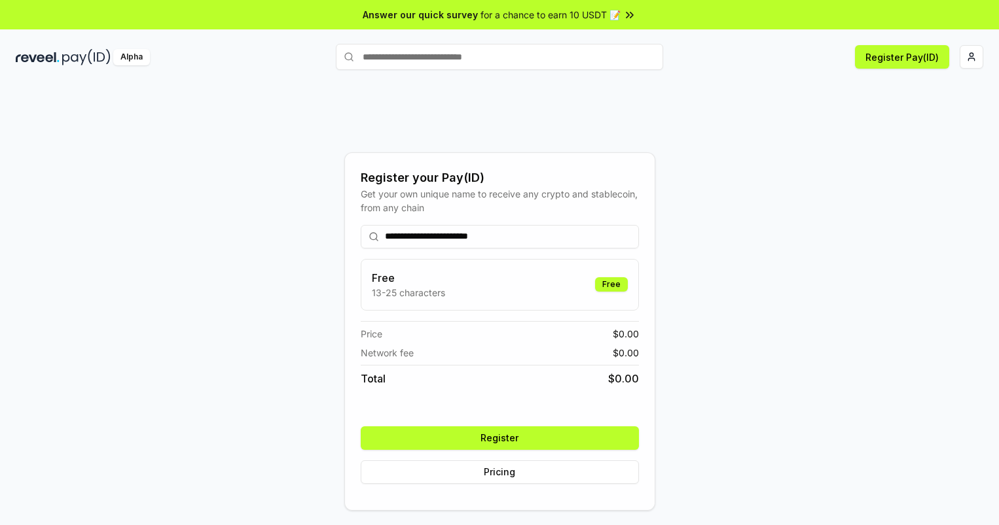 Image resolution: width=999 pixels, height=525 pixels. Describe the element at coordinates (611, 285) in the screenshot. I see `div: Free` at that location.